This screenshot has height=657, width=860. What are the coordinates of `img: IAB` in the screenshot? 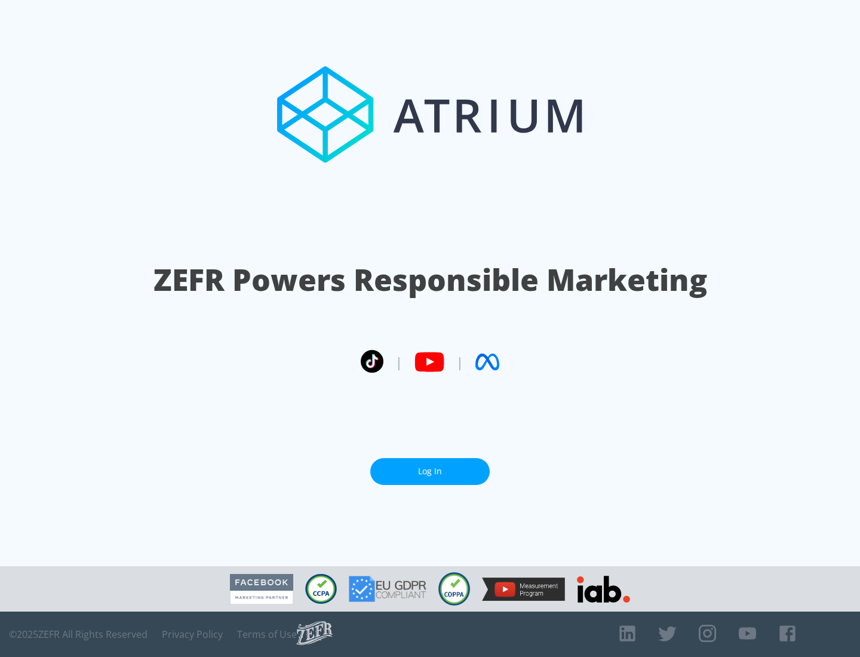 It's located at (603, 589).